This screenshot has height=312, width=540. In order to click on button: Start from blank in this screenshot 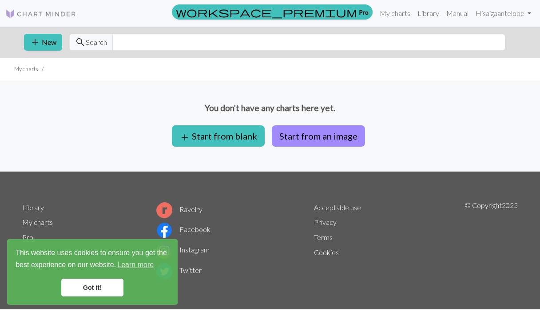, I will do `click(218, 136)`.